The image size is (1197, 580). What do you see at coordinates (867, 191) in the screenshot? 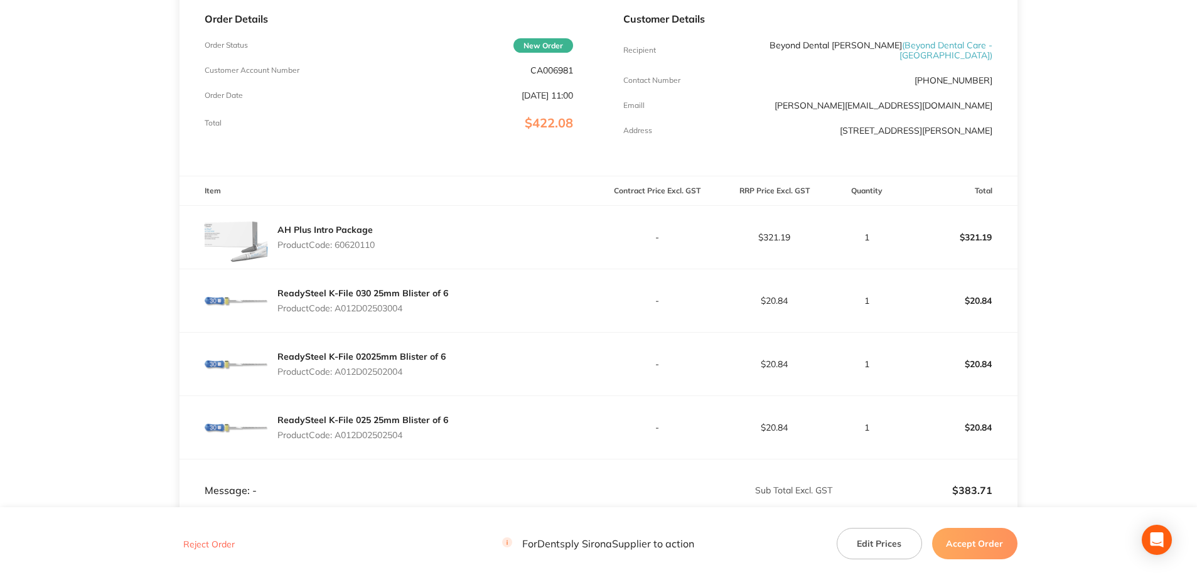
I see `th: Quantity` at bounding box center [867, 191].